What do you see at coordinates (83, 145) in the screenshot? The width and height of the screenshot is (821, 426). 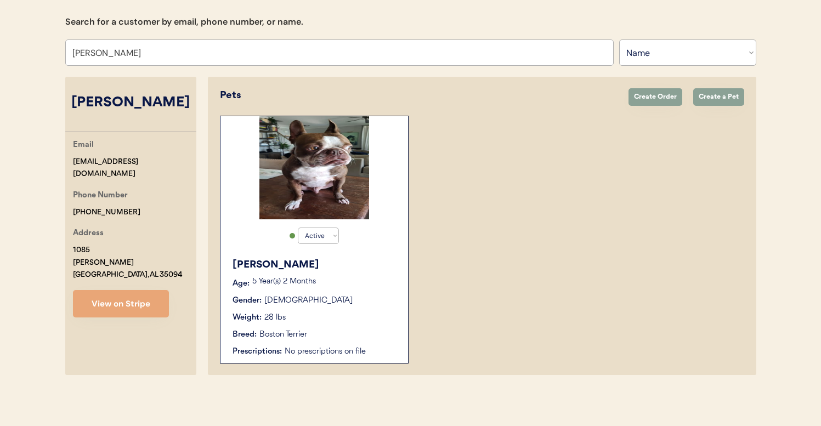 I see `div: Email` at bounding box center [83, 145].